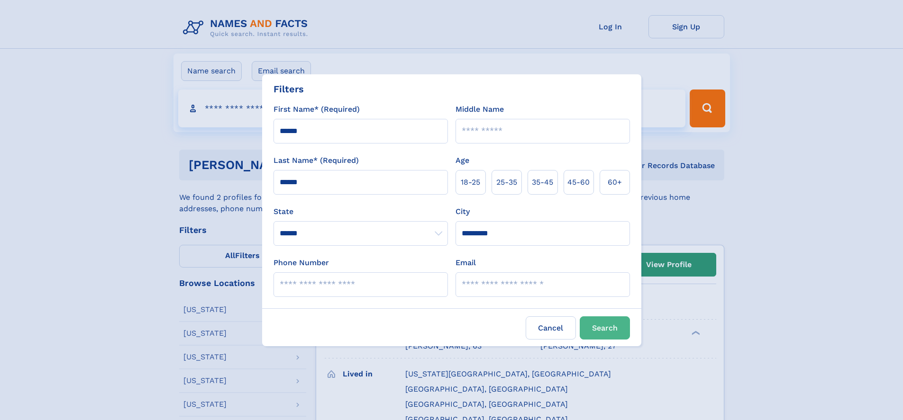  I want to click on label: Age, so click(462, 161).